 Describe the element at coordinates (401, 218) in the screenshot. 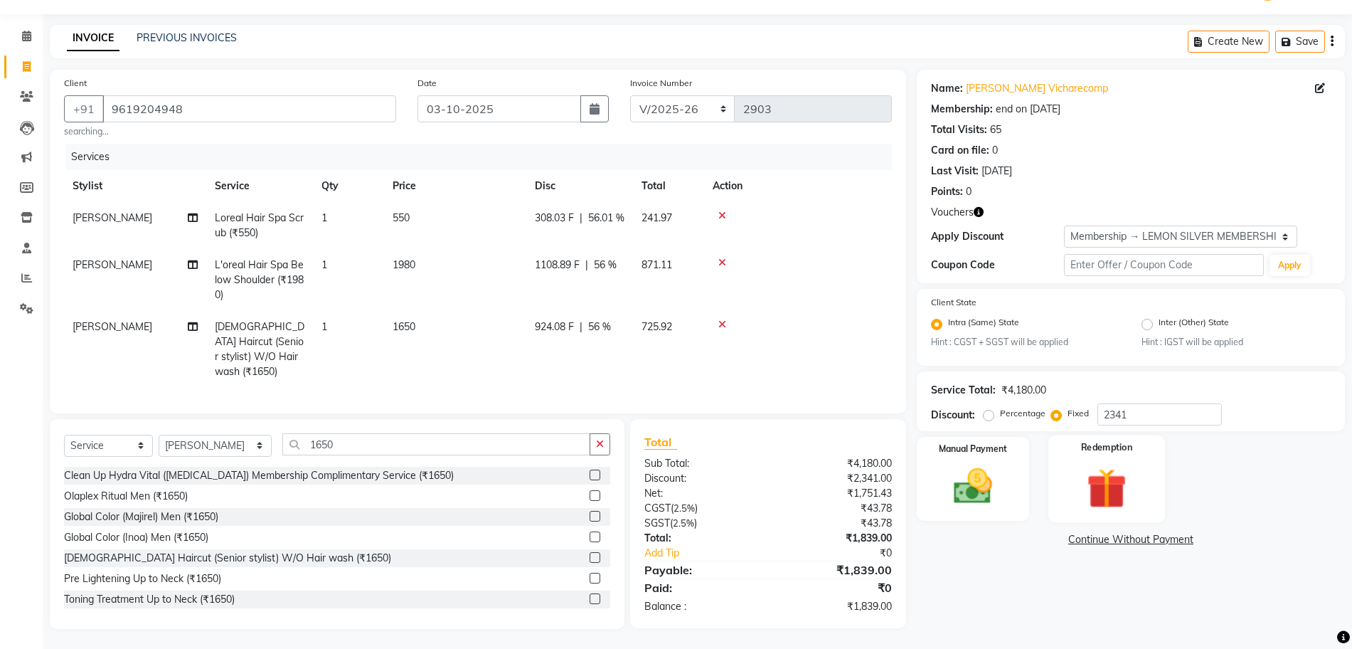

I see `span: 550` at that location.